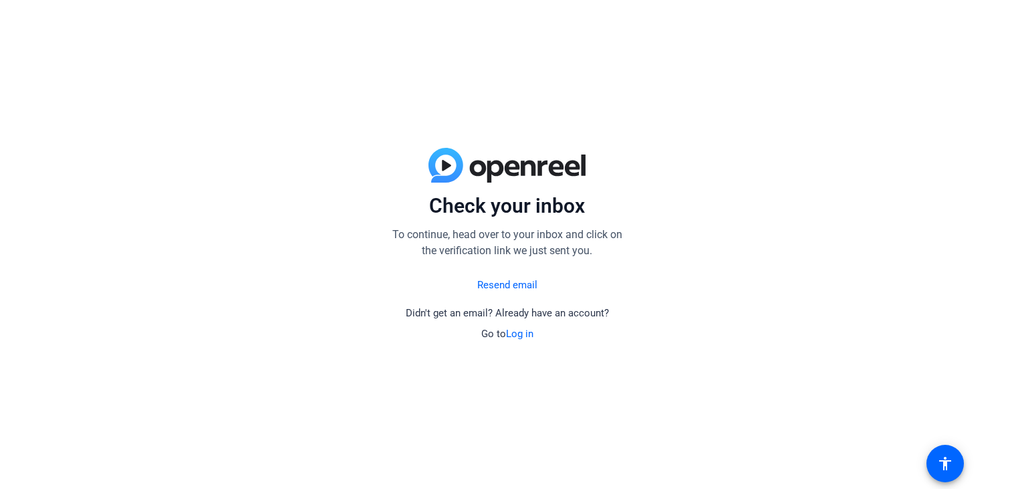  I want to click on mat-icon: accessibility, so click(945, 463).